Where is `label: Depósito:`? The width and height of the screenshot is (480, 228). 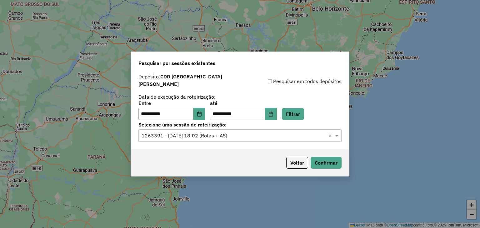 label: Depósito: is located at coordinates (189, 80).